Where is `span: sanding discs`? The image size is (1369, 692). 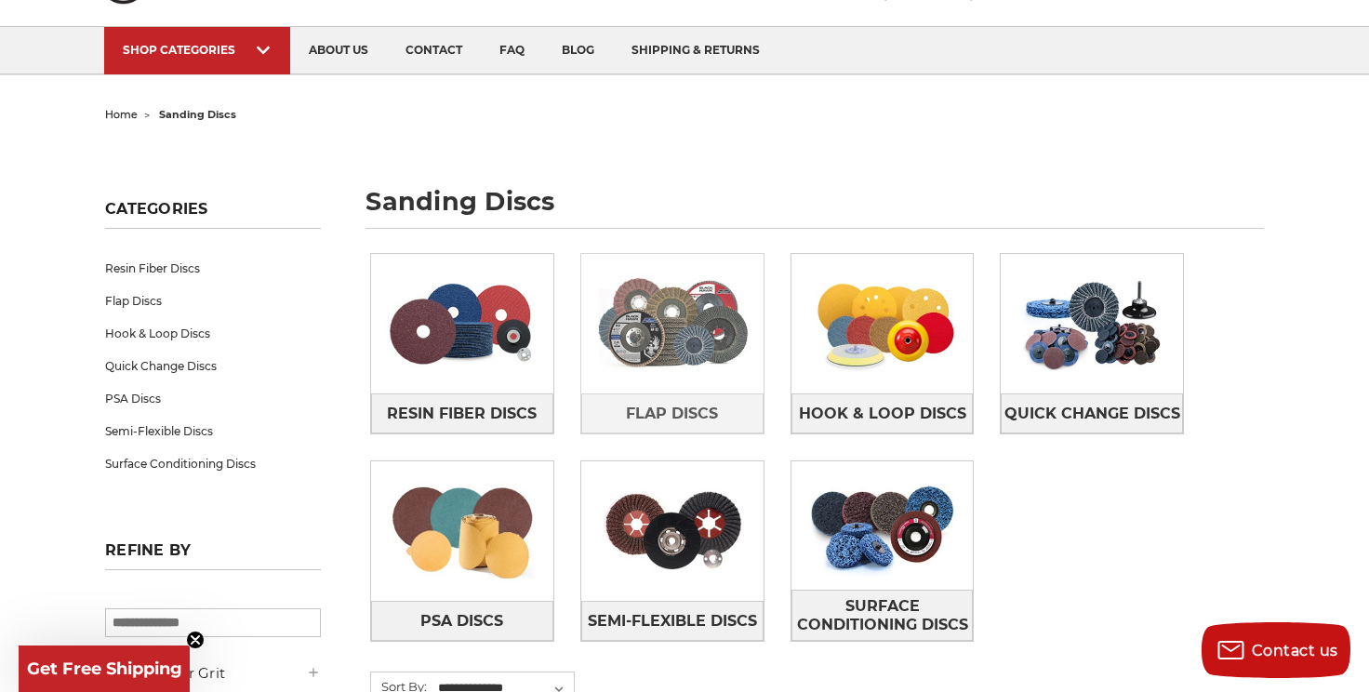 span: sanding discs is located at coordinates (197, 114).